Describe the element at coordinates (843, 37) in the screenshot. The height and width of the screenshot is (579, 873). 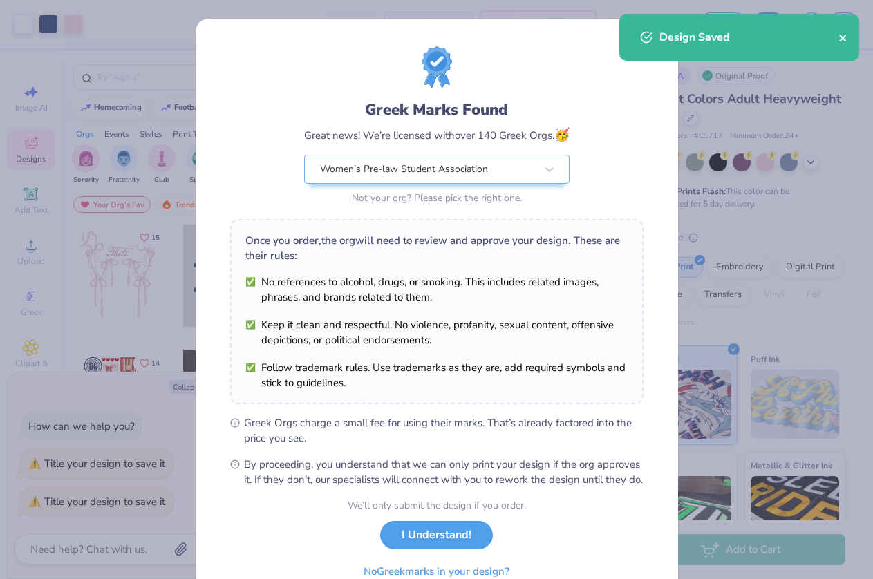
I see `button: close` at that location.